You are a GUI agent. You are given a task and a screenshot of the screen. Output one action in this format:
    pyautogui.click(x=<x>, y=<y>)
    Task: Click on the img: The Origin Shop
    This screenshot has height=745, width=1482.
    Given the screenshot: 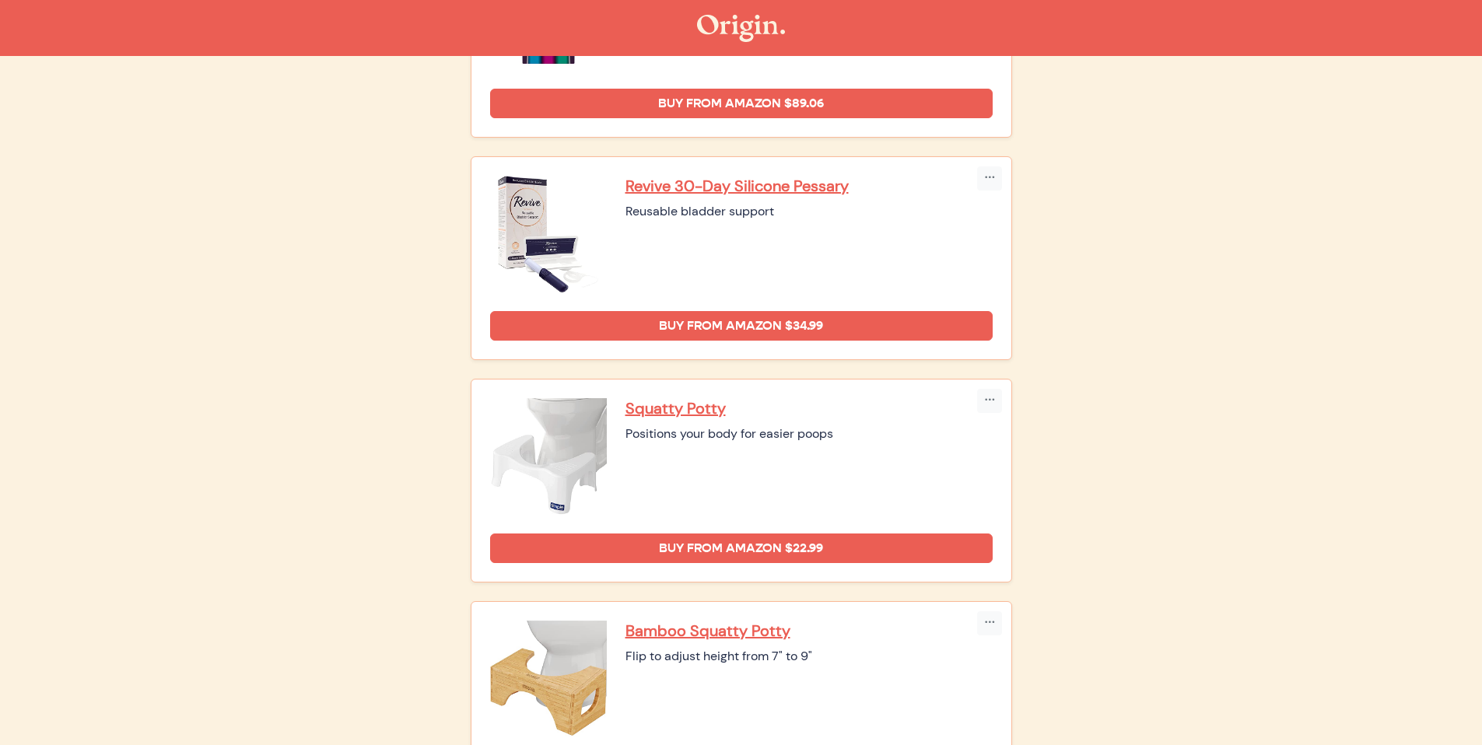 What is the action you would take?
    pyautogui.click(x=740, y=28)
    